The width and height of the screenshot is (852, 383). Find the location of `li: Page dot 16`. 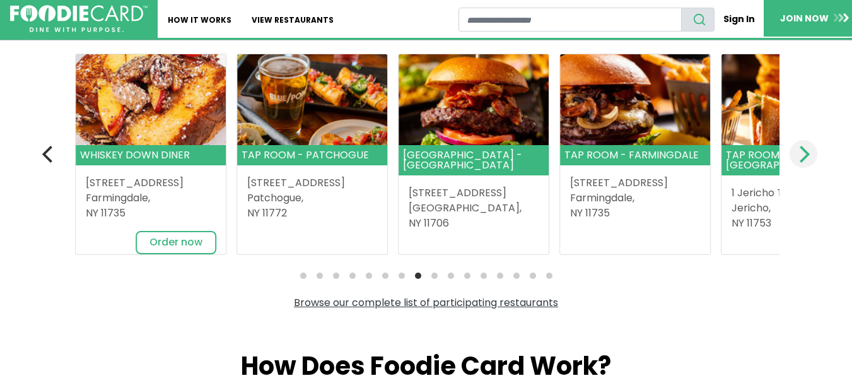

li: Page dot 16 is located at coordinates (549, 276).